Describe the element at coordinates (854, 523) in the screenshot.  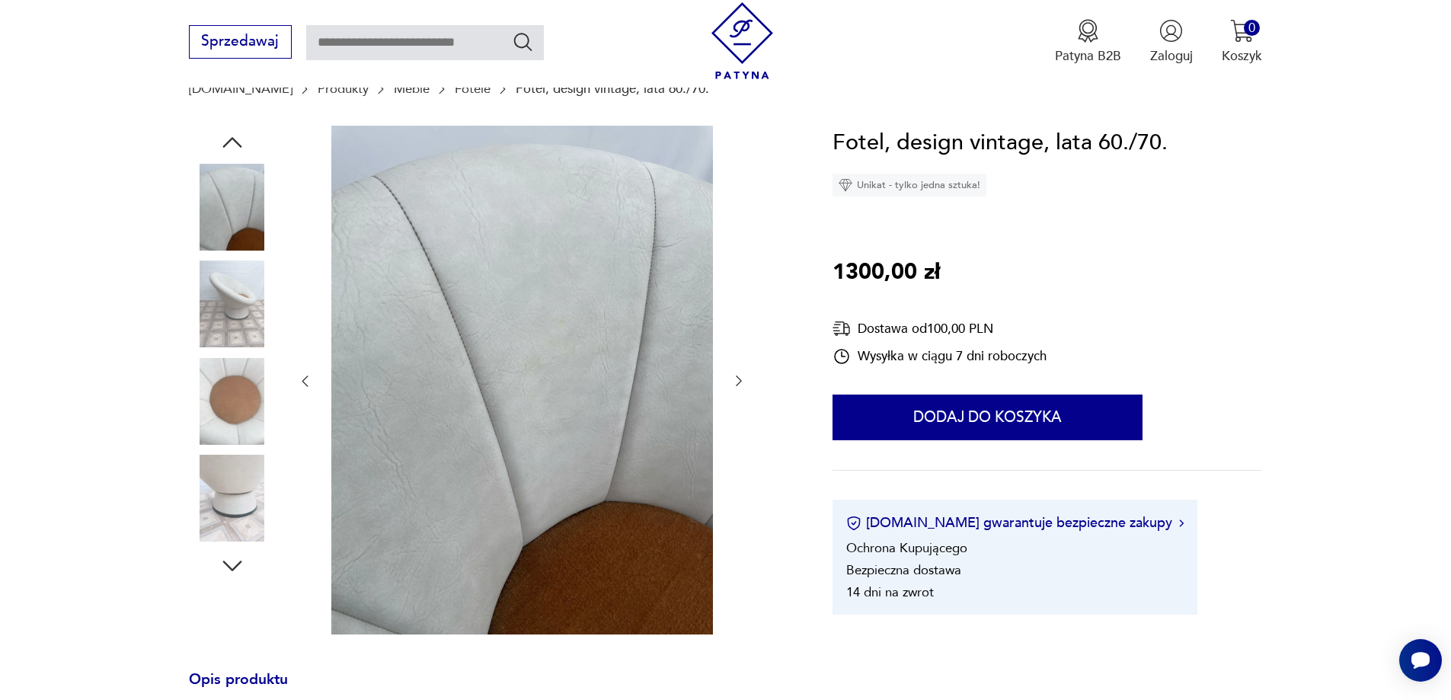
I see `img: Ikona certyfikatu` at that location.